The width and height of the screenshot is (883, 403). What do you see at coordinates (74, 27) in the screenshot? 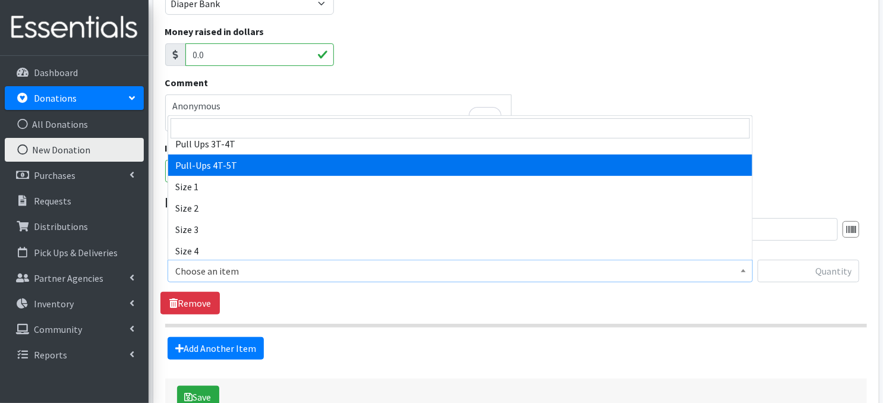
I see `img: HumanEssentials` at bounding box center [74, 27].